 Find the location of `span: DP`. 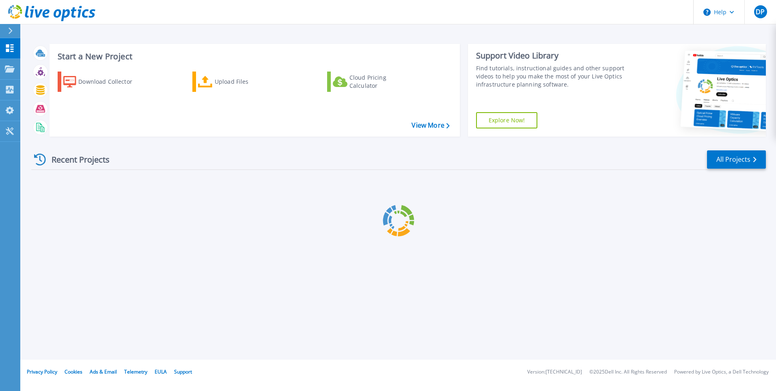

span: DP is located at coordinates (760, 12).